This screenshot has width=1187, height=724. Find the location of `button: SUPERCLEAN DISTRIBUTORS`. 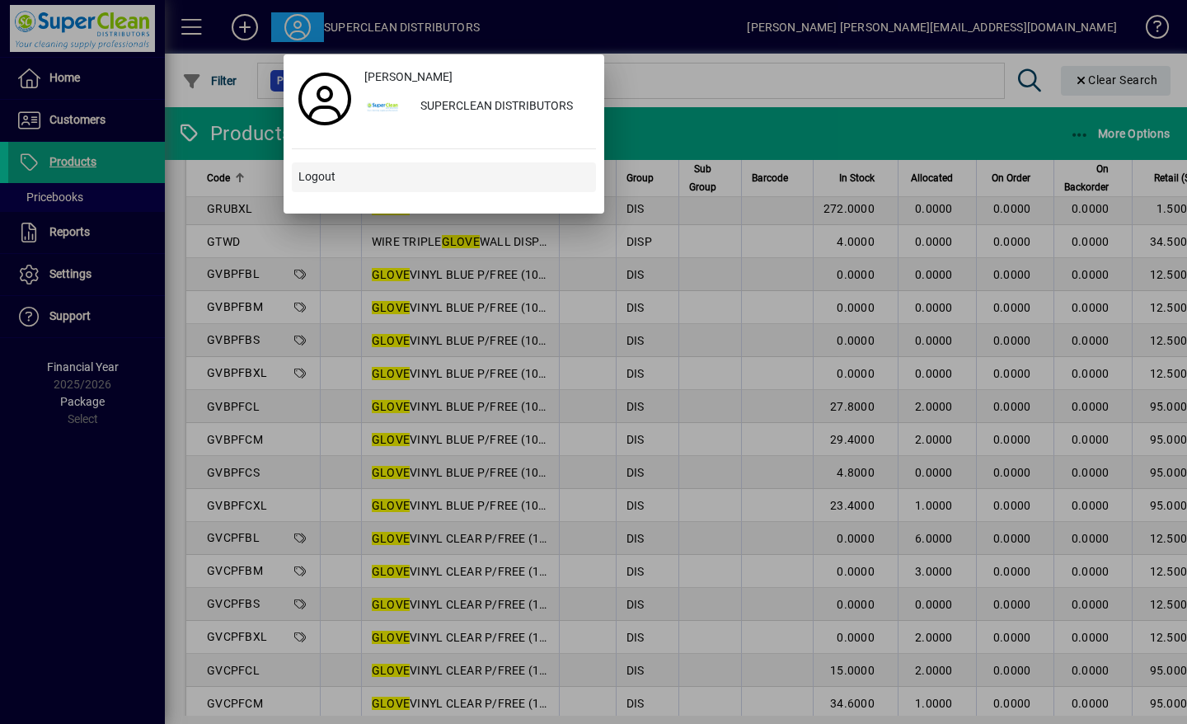

button: SUPERCLEAN DISTRIBUTORS is located at coordinates (476, 107).